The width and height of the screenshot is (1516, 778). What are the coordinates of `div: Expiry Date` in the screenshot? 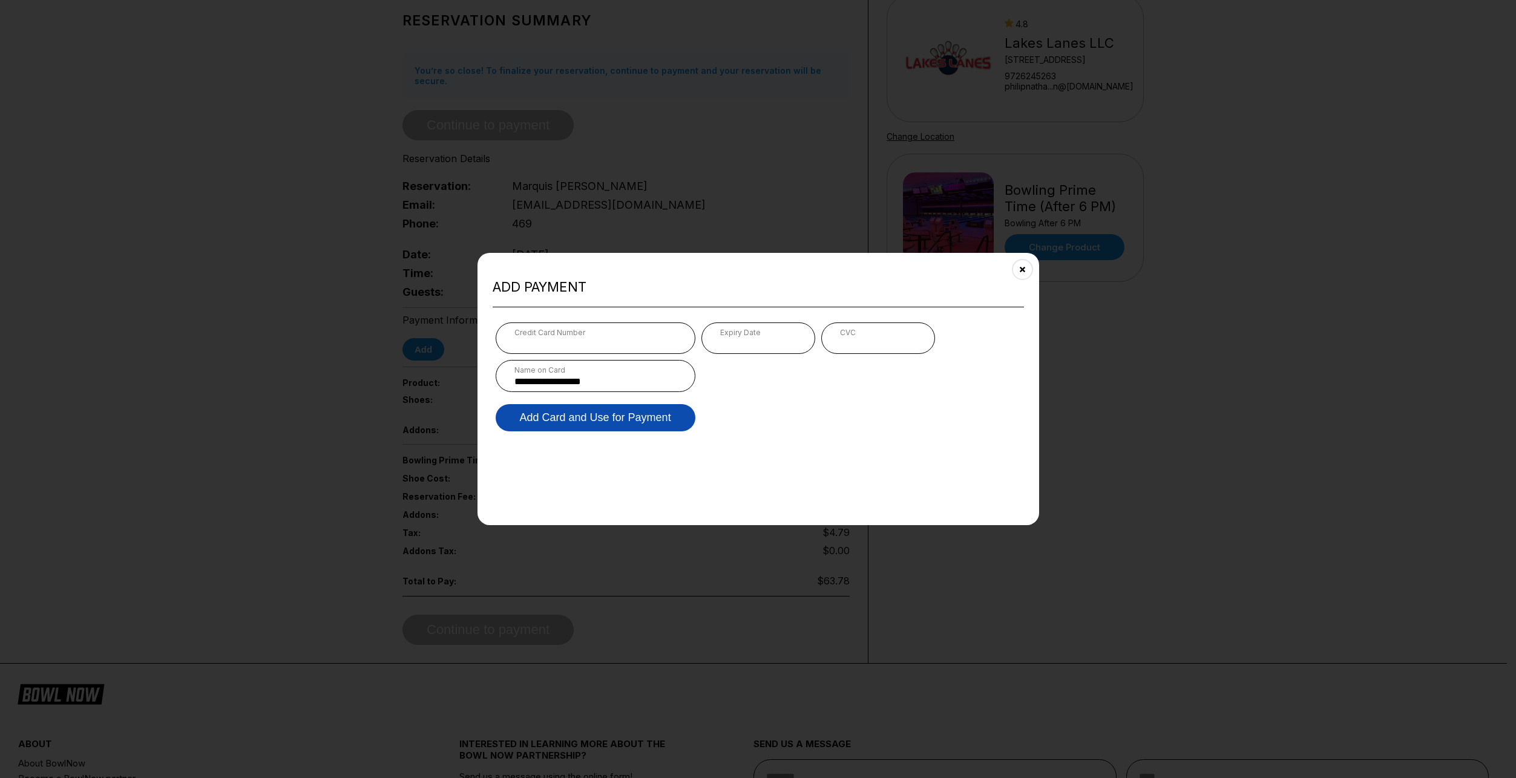 It's located at (758, 332).